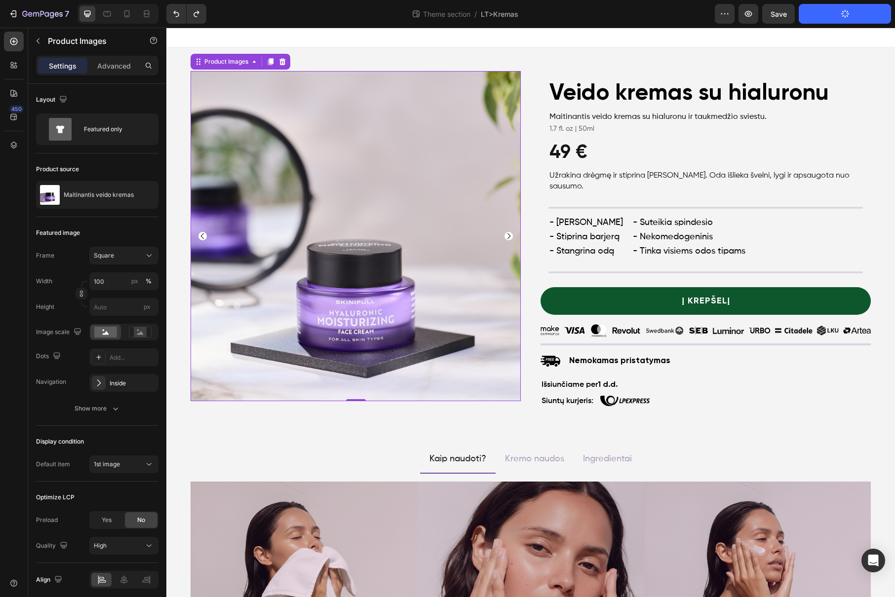 The image size is (895, 597). I want to click on p: - Stangrina odą, so click(420, 224).